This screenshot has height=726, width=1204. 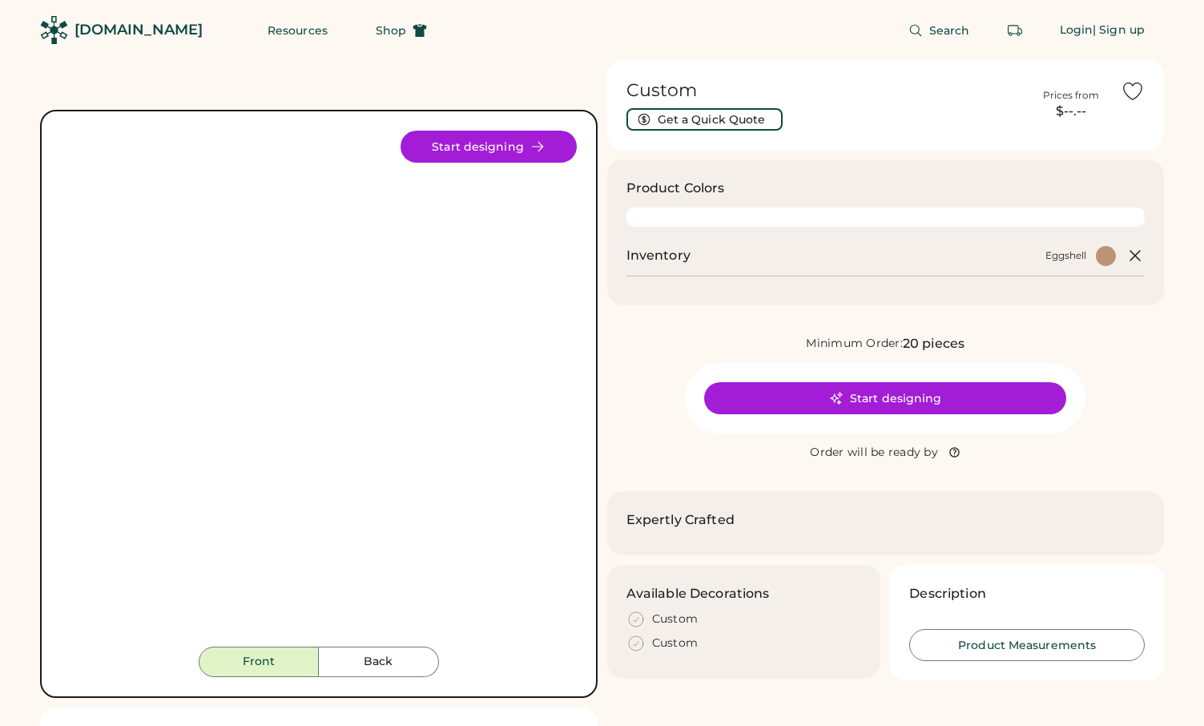 What do you see at coordinates (704, 119) in the screenshot?
I see `button: Get a Quick Quote` at bounding box center [704, 119].